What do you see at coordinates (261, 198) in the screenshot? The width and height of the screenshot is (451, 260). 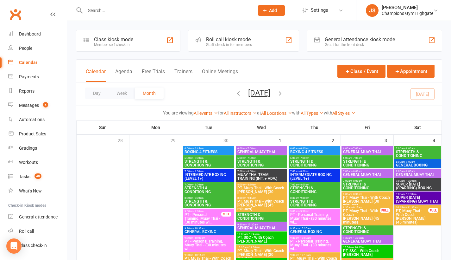 I see `span: 8:30am` at bounding box center [261, 198].